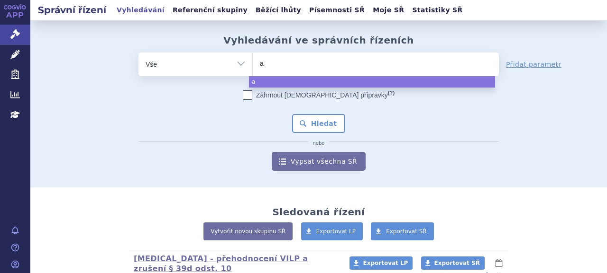 The width and height of the screenshot is (607, 273). What do you see at coordinates (318, 40) in the screenshot?
I see `h2: Vyhledávání ve správních řízeních` at bounding box center [318, 40].